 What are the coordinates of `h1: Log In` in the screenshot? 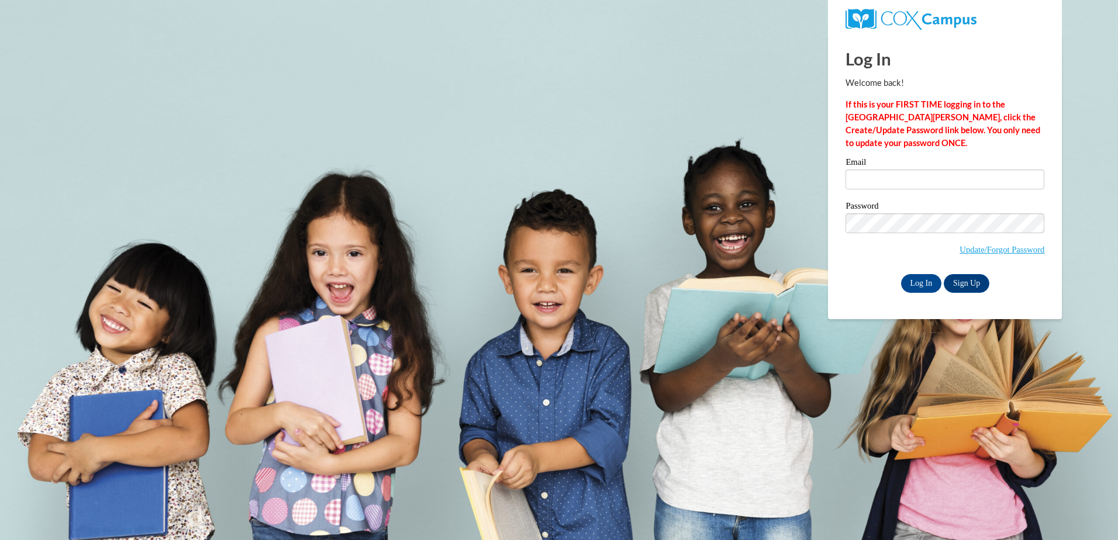 It's located at (945, 58).